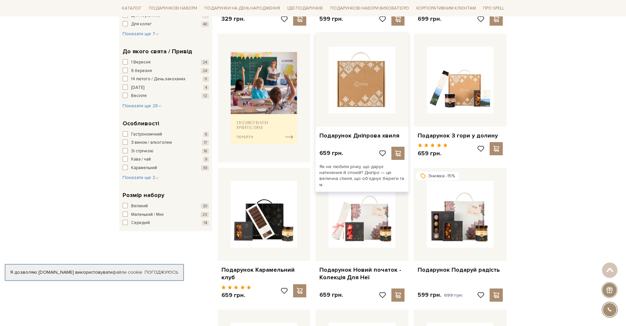 The image size is (626, 326). Describe the element at coordinates (205, 24) in the screenshot. I see `span: 40` at that location.